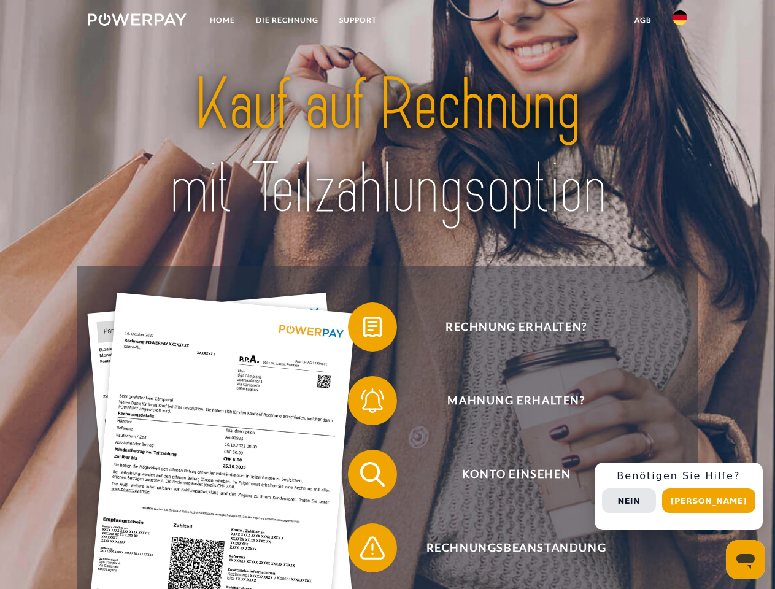  I want to click on a: SUPPORT, so click(358, 20).